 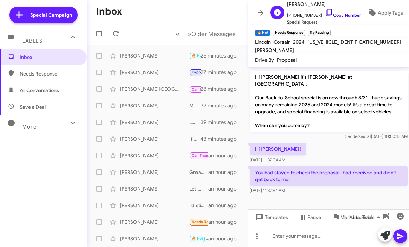 I want to click on button: Next, so click(x=212, y=34).